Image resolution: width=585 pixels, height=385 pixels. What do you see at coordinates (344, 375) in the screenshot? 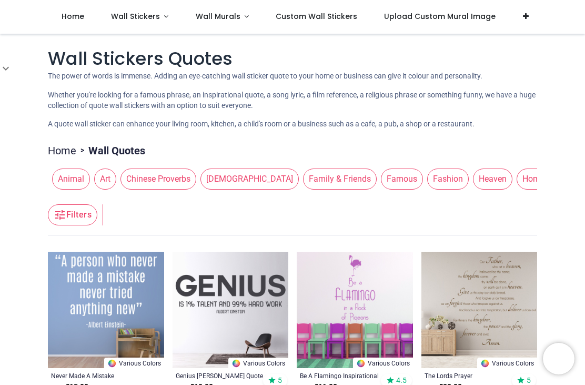
I see `div: Be A Flamingo Inspirational Quote` at bounding box center [344, 375].